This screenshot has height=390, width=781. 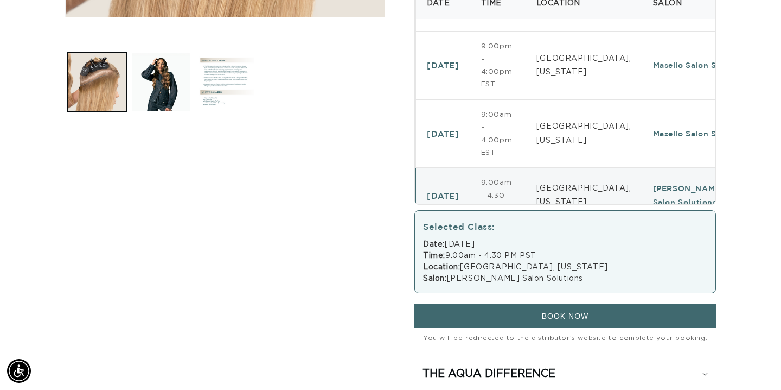 I want to click on button: Load image 3 in gallery view, so click(x=225, y=82).